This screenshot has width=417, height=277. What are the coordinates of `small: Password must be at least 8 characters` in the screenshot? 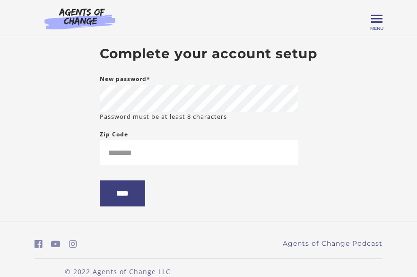 It's located at (163, 116).